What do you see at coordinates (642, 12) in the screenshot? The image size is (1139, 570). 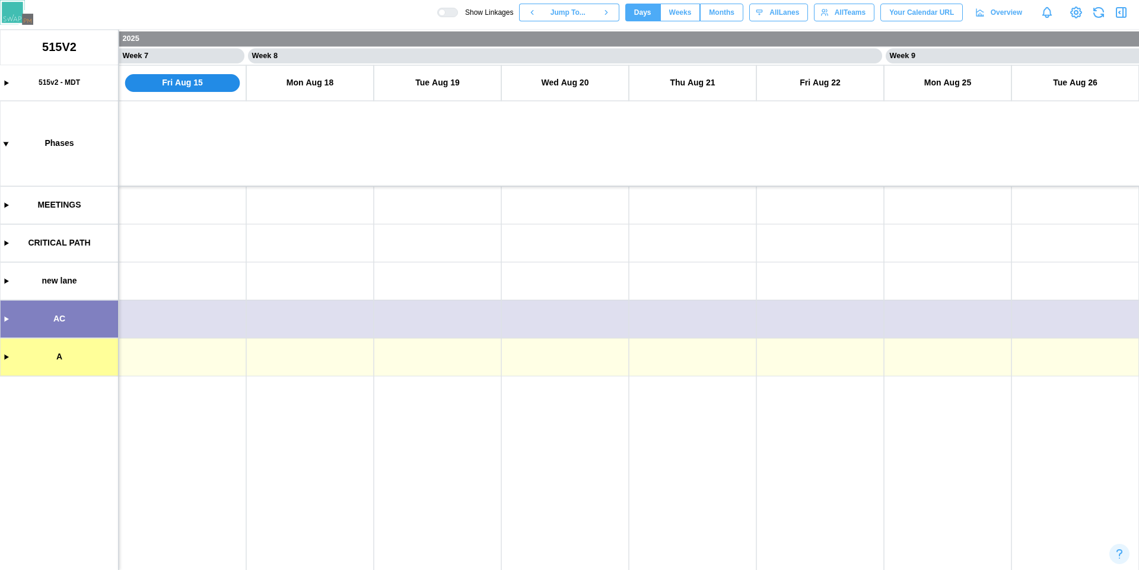 I see `span: Days` at bounding box center [642, 12].